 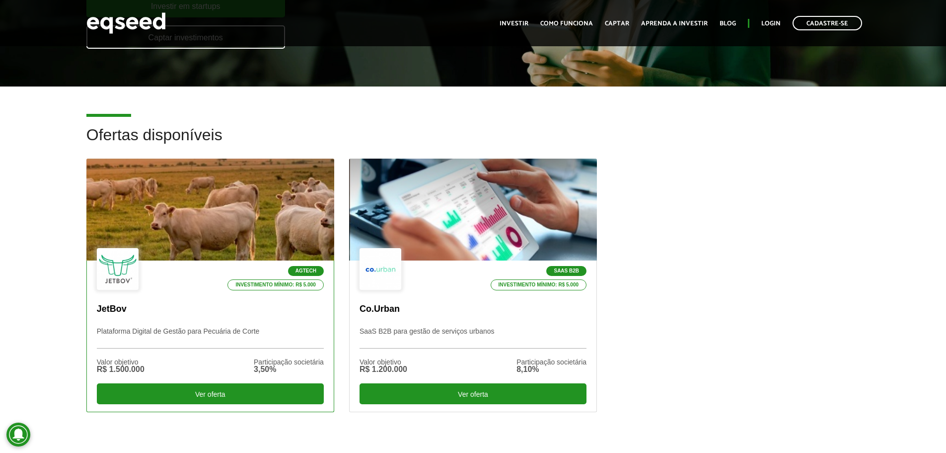 What do you see at coordinates (383, 369) in the screenshot?
I see `div: R$ 1.200.000` at bounding box center [383, 369].